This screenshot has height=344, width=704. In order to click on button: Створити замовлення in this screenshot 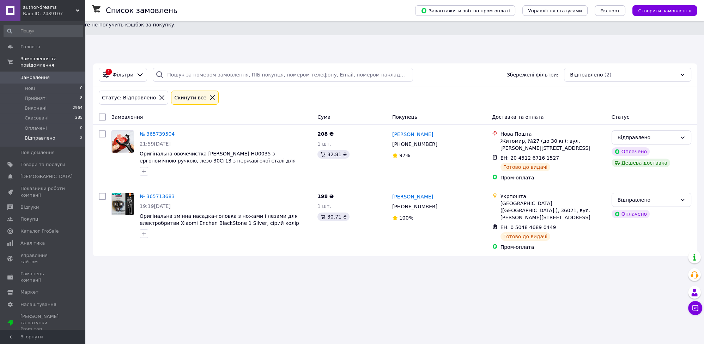, I will do `click(665, 11)`.